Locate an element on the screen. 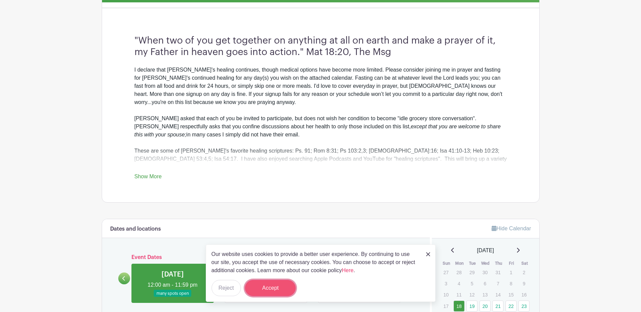 The image size is (641, 312). p: 13 is located at coordinates (485, 295).